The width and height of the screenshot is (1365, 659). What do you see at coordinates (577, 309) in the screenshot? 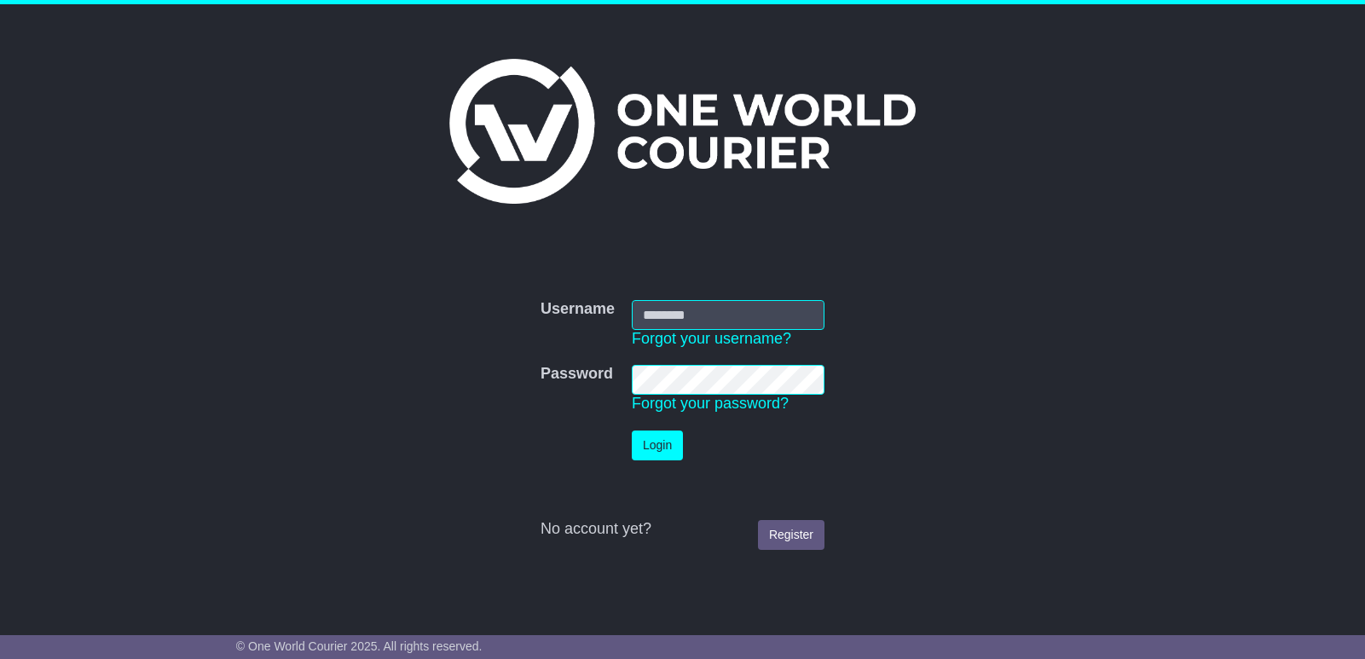
I see `label: Username` at bounding box center [577, 309].